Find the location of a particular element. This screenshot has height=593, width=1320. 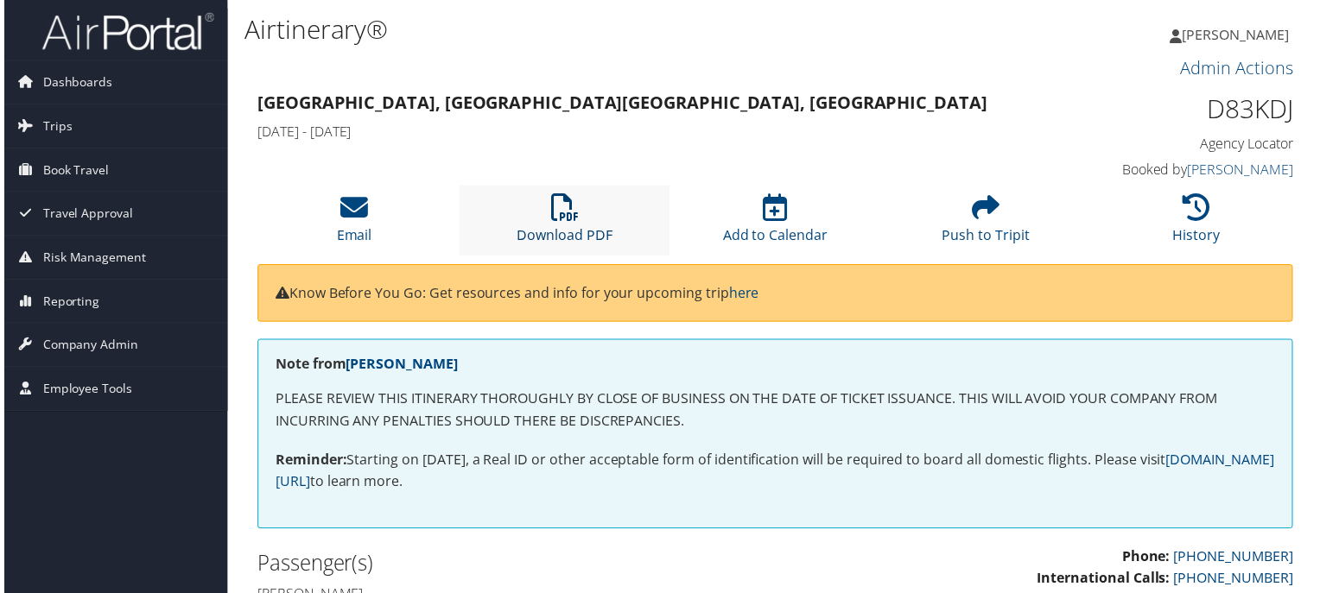

h4: Booked by is located at coordinates (1175, 170).